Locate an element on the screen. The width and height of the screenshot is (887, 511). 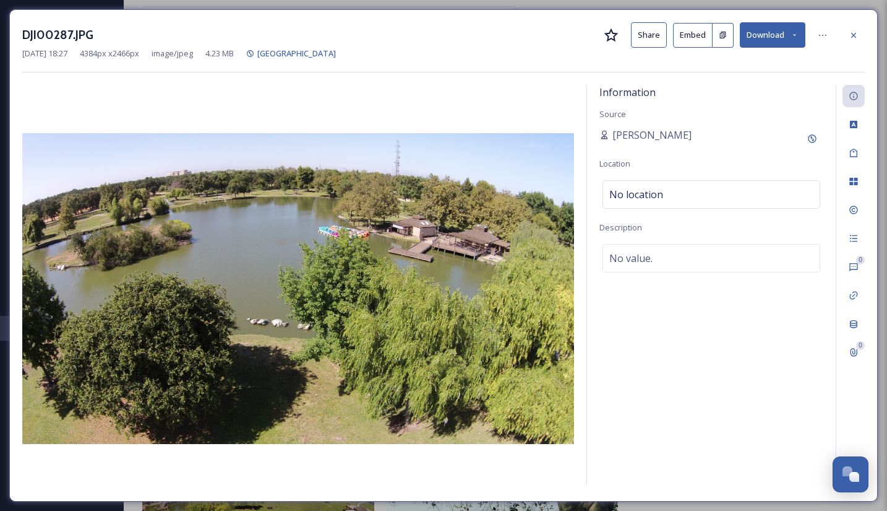
button: Open Chat is located at coordinates (851, 474).